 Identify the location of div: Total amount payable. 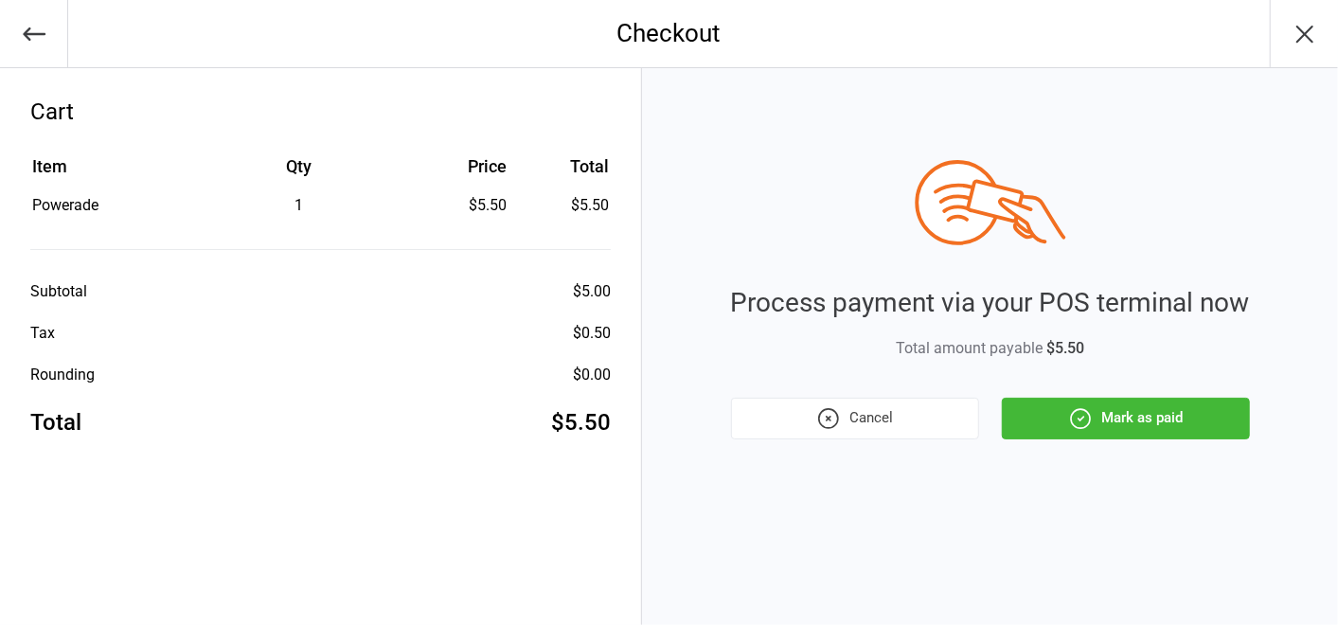
(991, 349).